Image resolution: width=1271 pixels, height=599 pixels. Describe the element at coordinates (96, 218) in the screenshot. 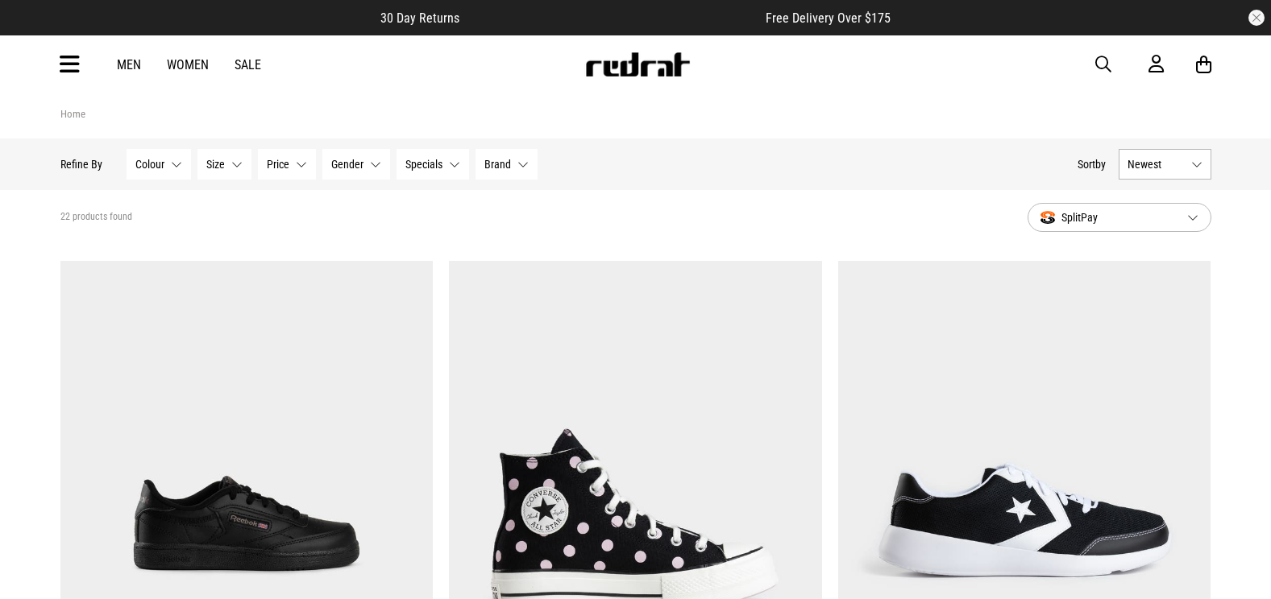

I see `span: 22 products found` at that location.